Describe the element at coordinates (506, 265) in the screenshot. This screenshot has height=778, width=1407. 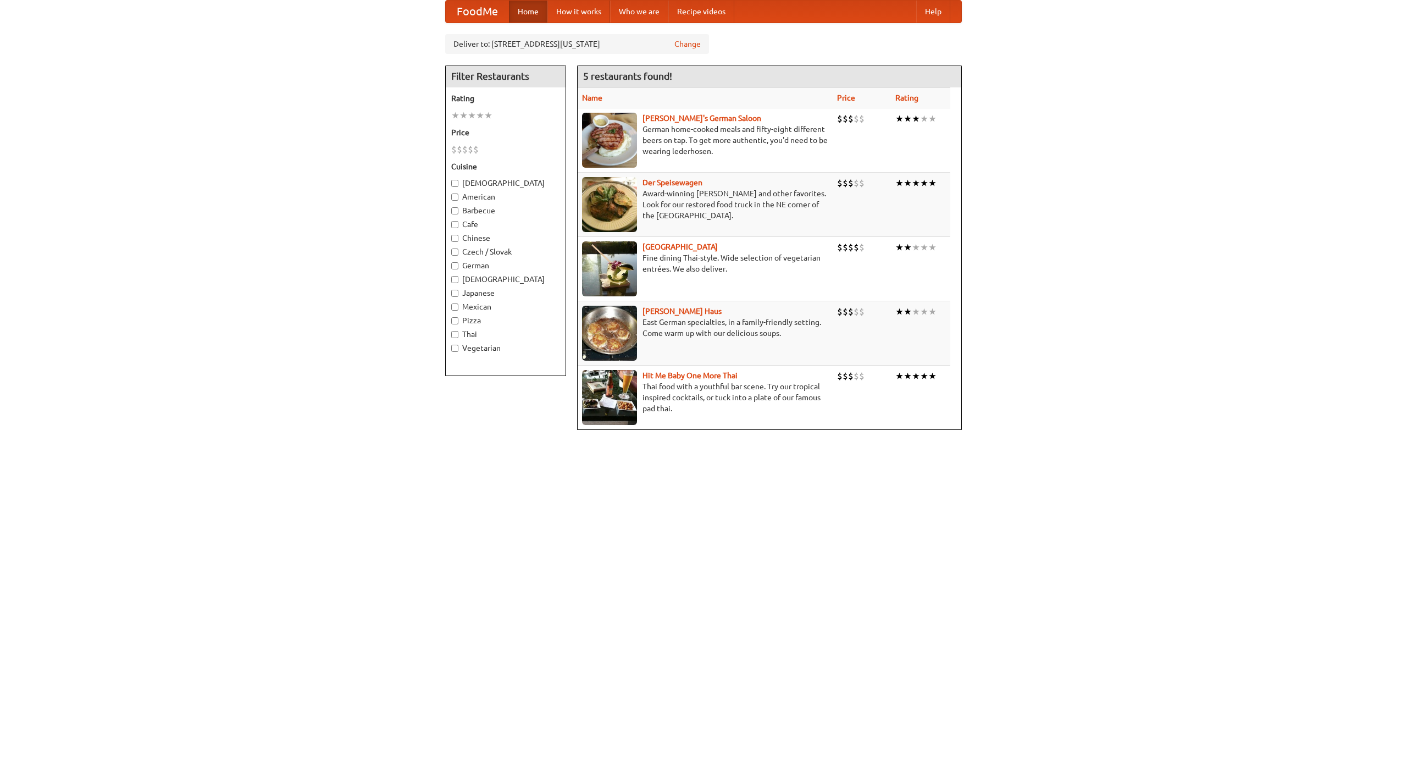
I see `label: German` at that location.